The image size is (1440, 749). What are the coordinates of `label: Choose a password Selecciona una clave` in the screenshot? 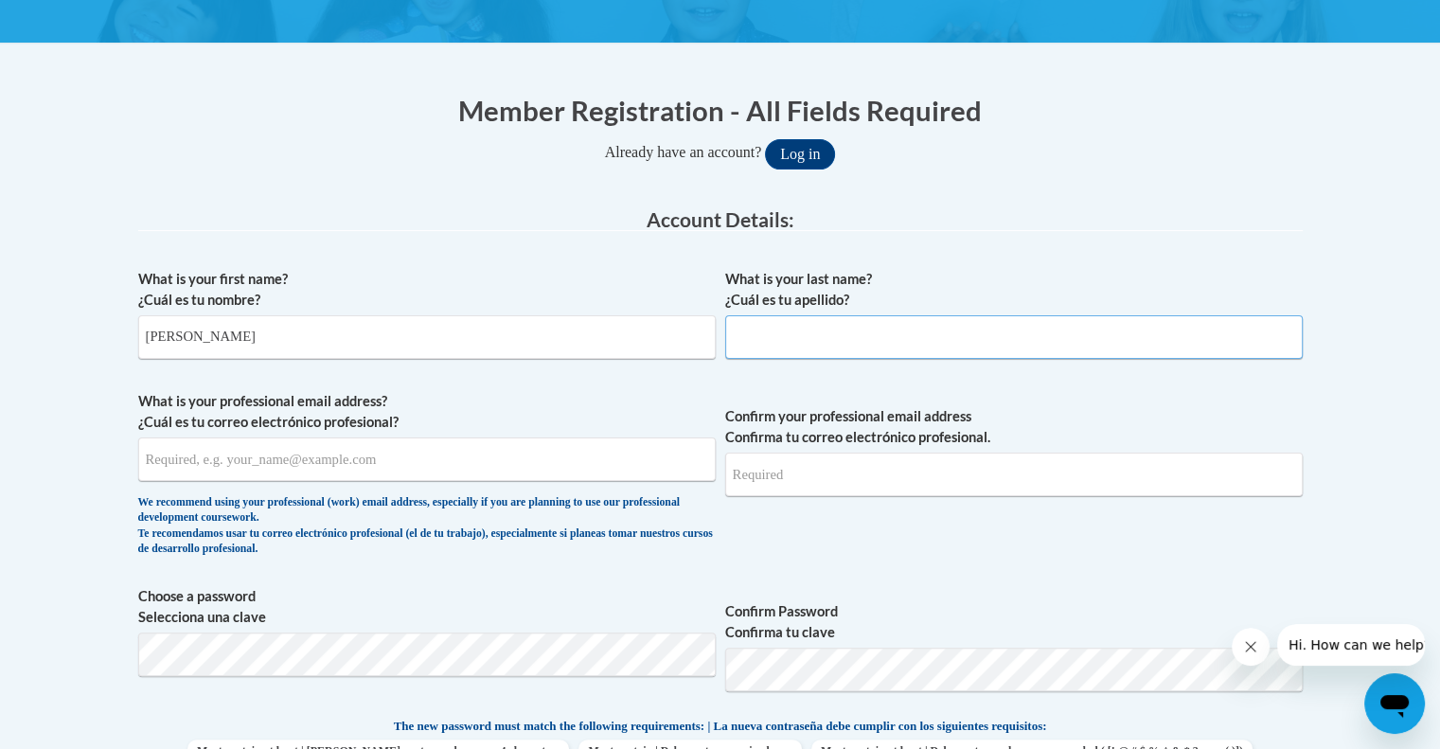 It's located at (427, 607).